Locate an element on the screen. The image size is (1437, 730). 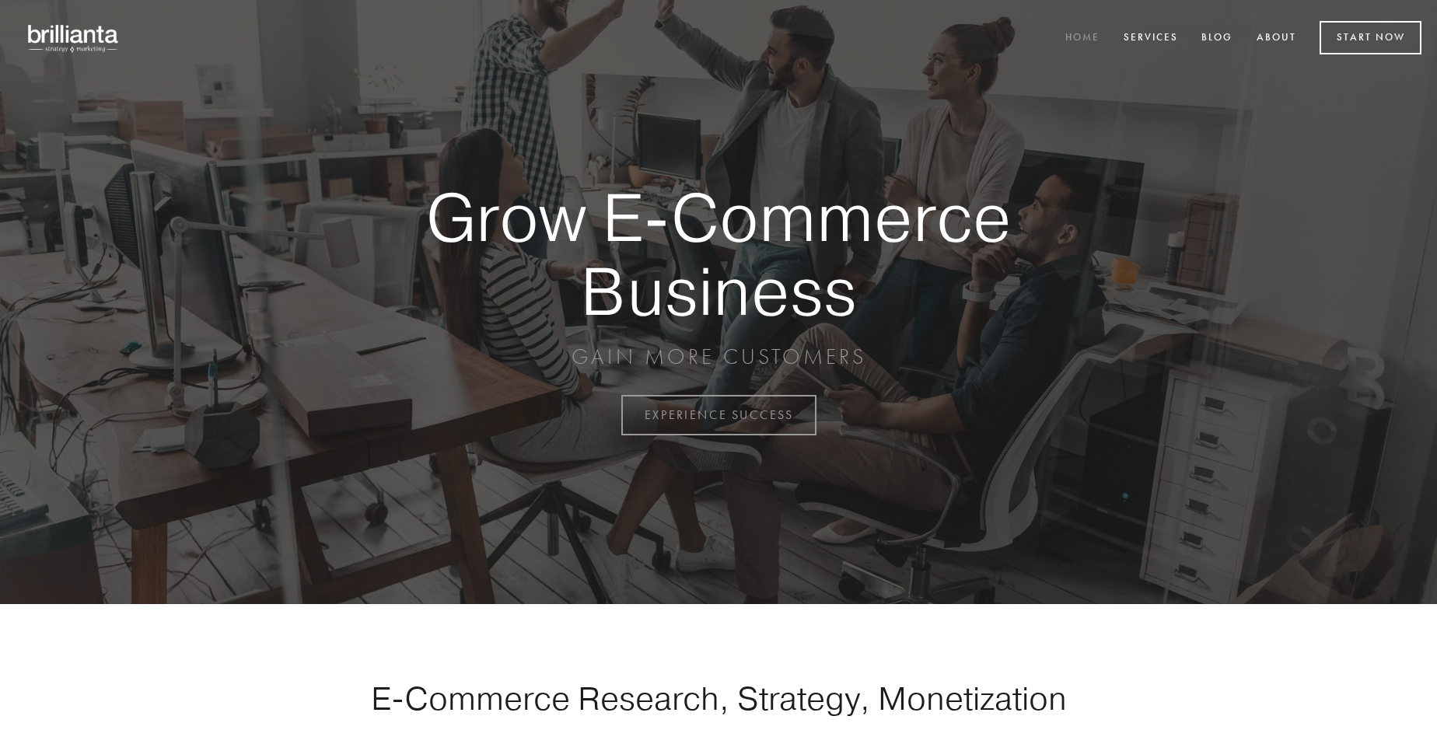
h1: E-Commerce Research, Strategy, Monetization is located at coordinates (718, 698).